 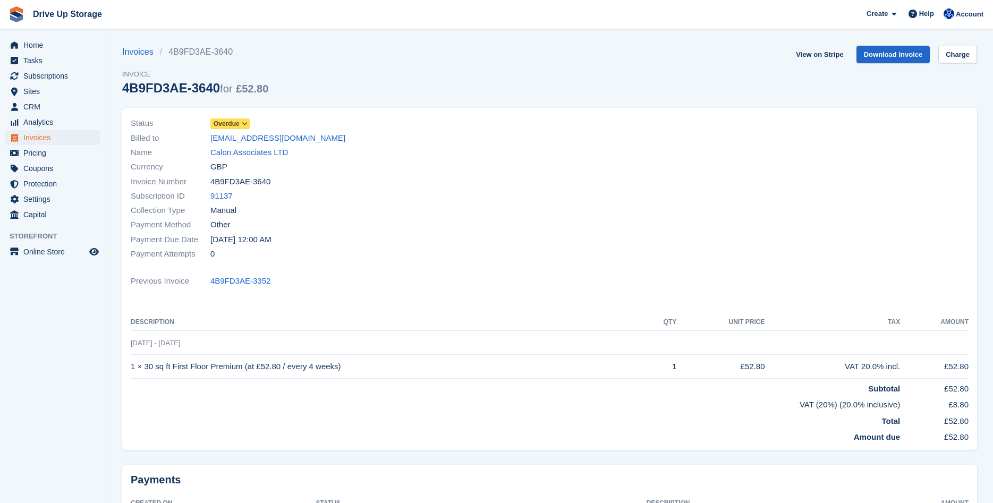 I want to click on span: Name, so click(x=171, y=153).